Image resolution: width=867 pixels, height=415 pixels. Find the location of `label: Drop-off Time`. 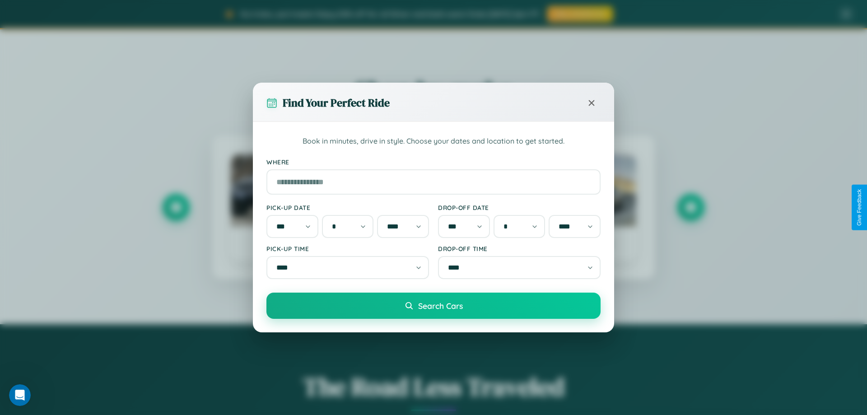

label: Drop-off Time is located at coordinates (519, 248).